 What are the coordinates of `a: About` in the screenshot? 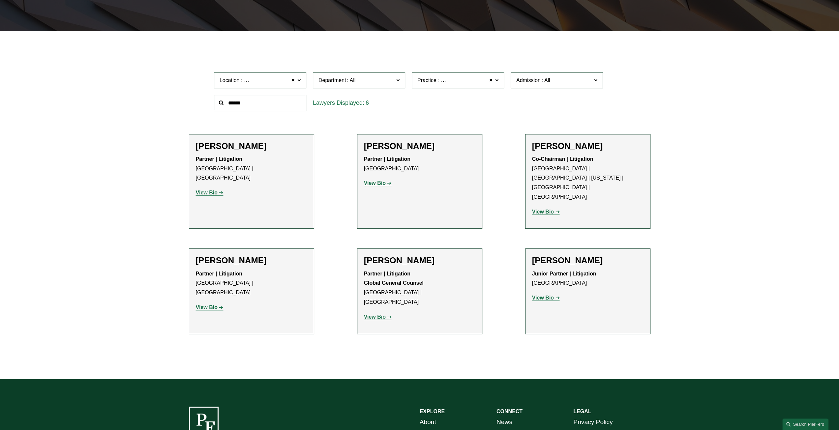 It's located at (428, 422).